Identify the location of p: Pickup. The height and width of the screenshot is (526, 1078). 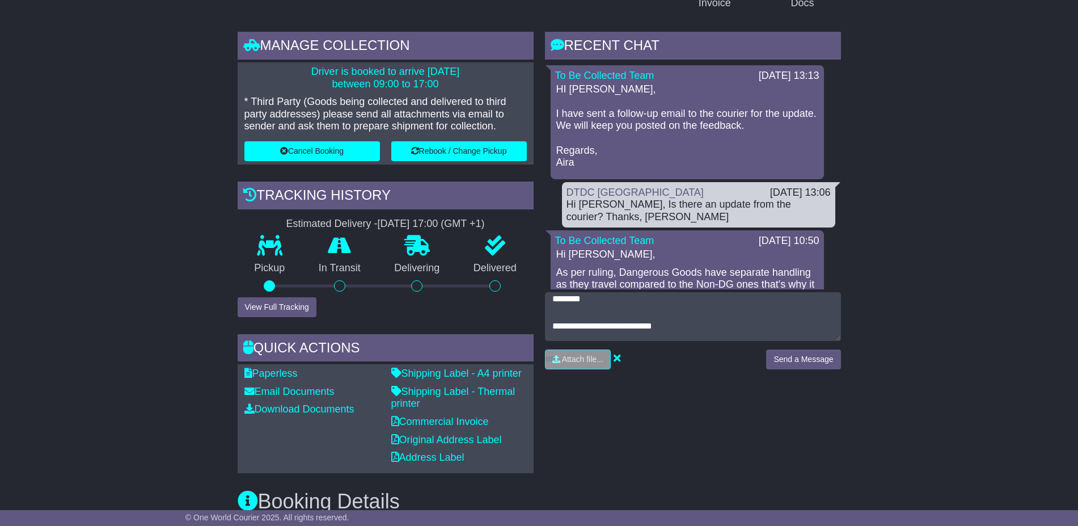
(270, 268).